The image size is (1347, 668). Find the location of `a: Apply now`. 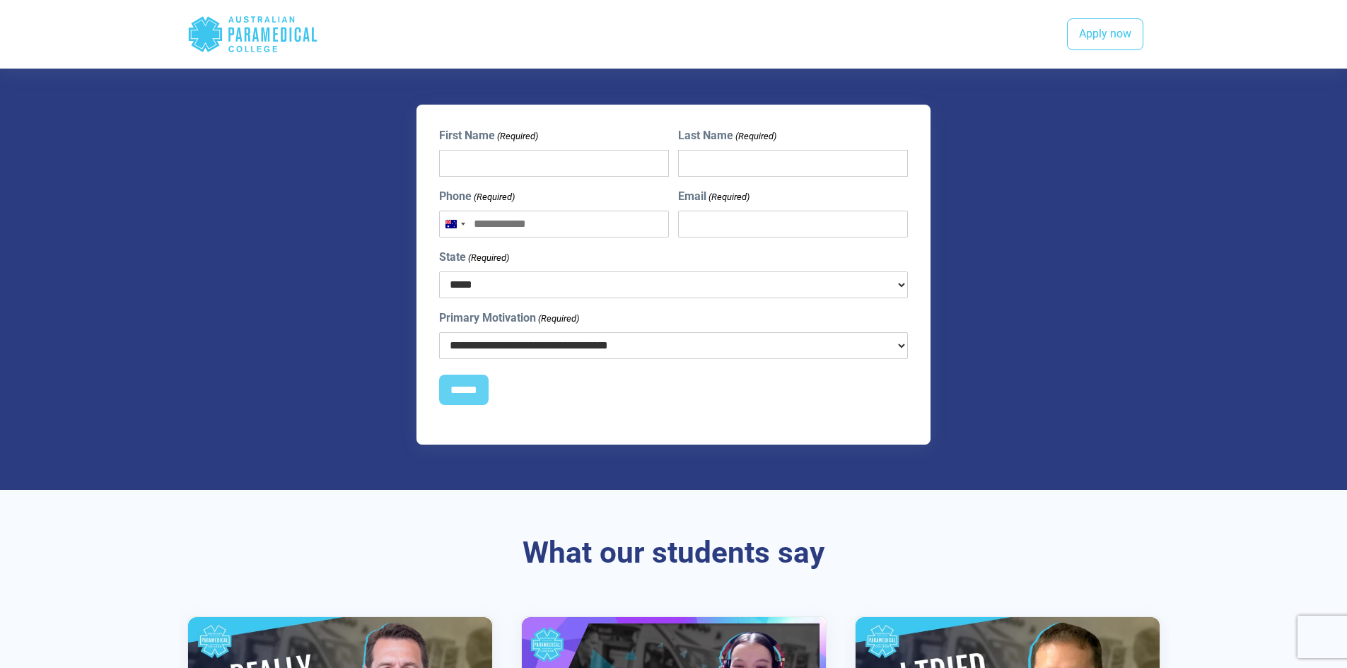

a: Apply now is located at coordinates (1105, 35).